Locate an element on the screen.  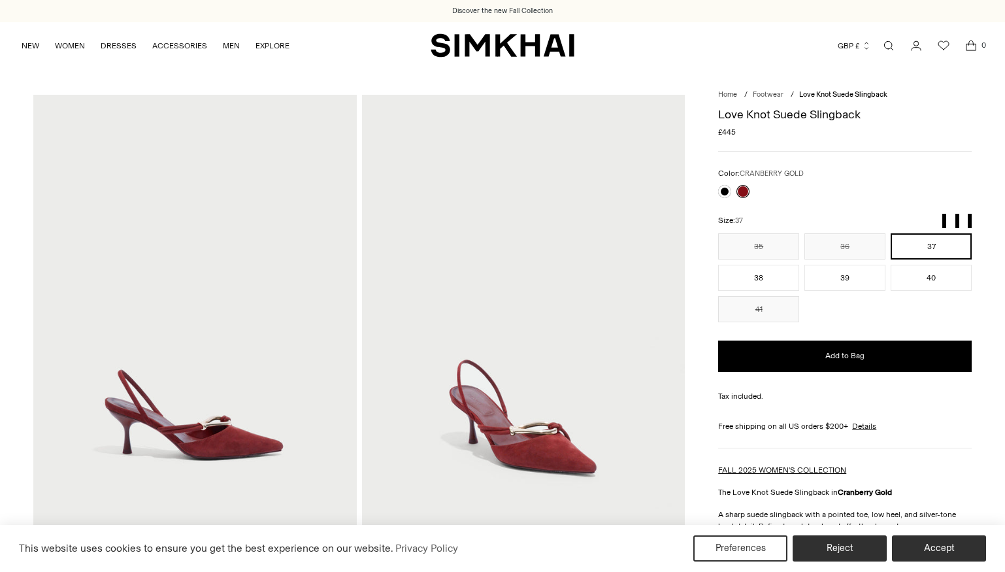
button: 38 is located at coordinates (759, 278).